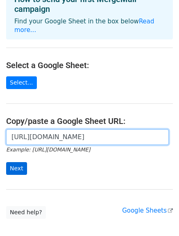 This screenshot has width=179, height=236. Describe the element at coordinates (89, 65) in the screenshot. I see `h4: Select a Google Sheet:` at that location.